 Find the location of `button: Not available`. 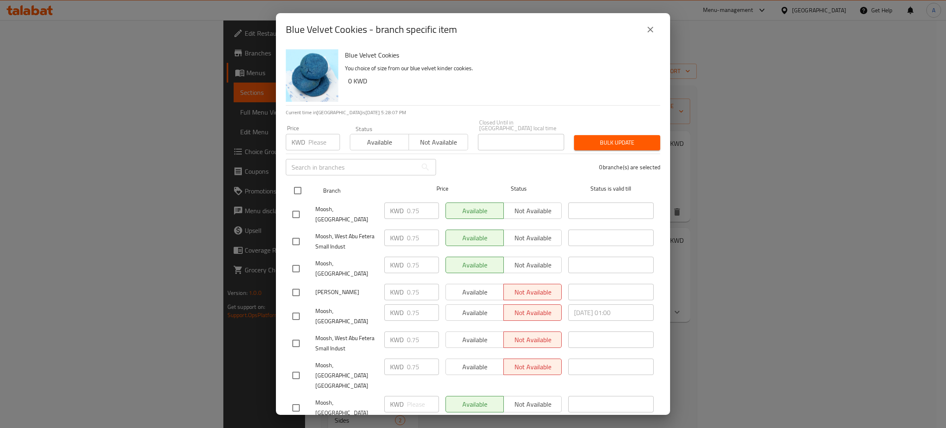

button: Not available is located at coordinates (438, 142).